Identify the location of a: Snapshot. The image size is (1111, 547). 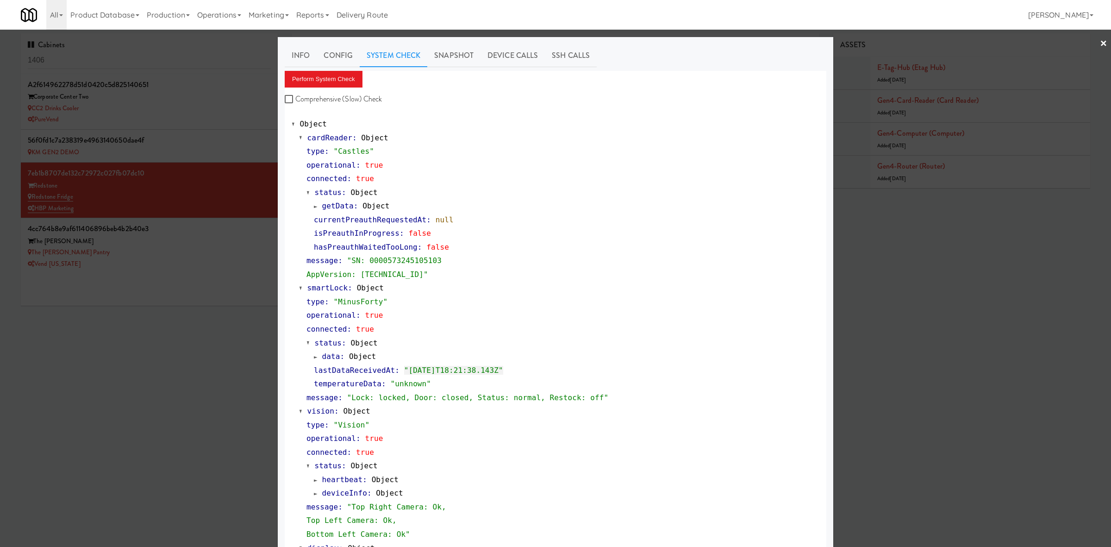
(454, 56).